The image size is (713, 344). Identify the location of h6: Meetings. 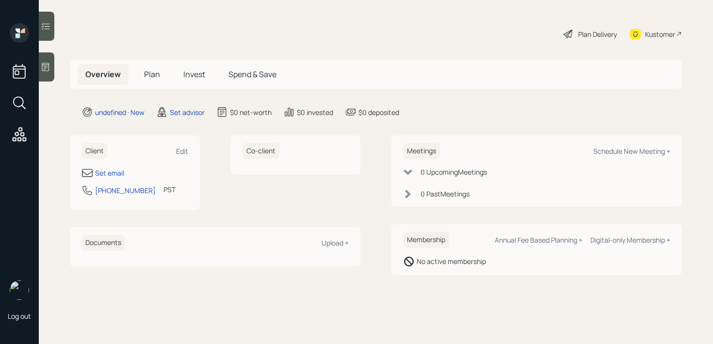
(421, 151).